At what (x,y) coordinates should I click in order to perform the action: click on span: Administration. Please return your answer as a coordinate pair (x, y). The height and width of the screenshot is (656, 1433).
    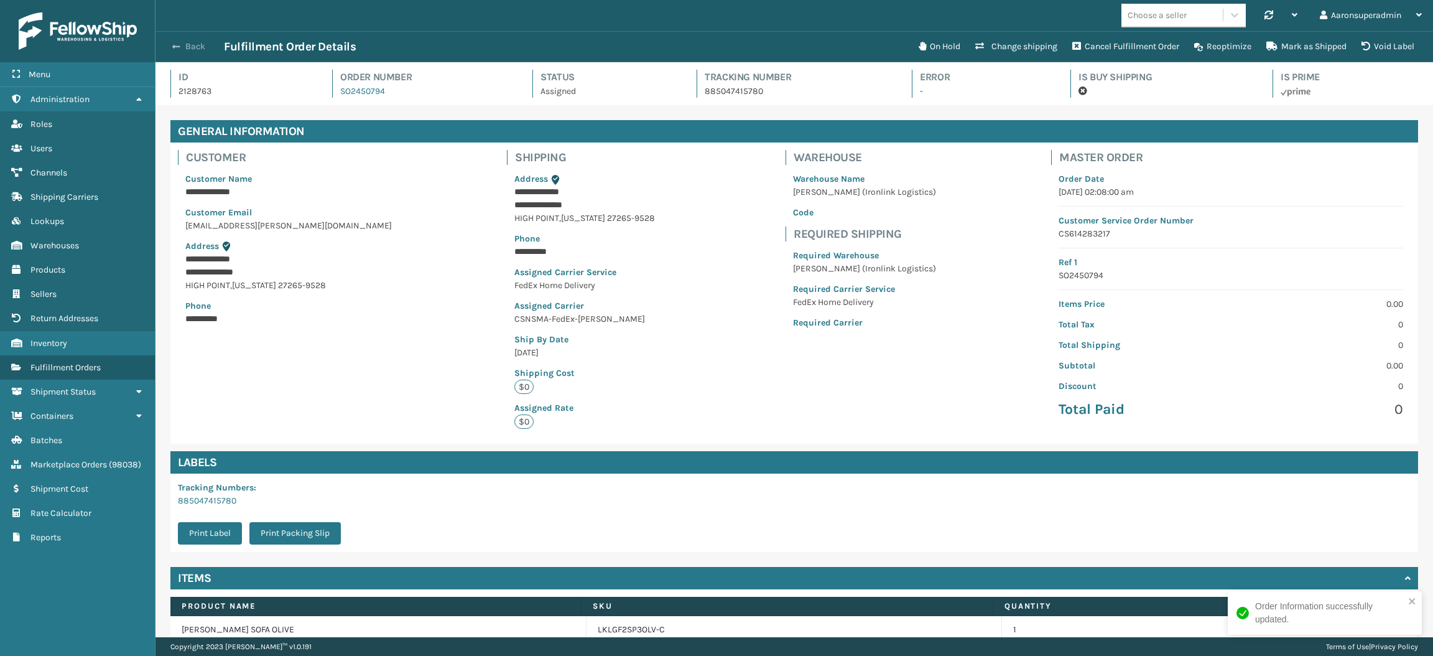
    Looking at the image, I should click on (60, 99).